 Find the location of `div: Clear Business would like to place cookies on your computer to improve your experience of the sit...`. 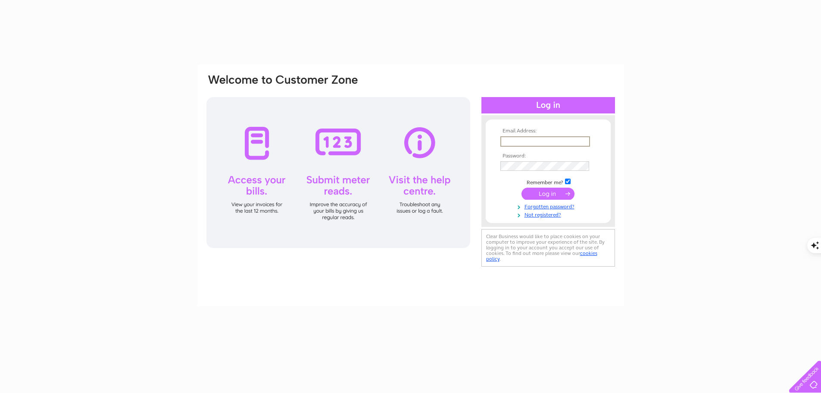

div: Clear Business would like to place cookies on your computer to improve your experience of the sit... is located at coordinates (548, 247).